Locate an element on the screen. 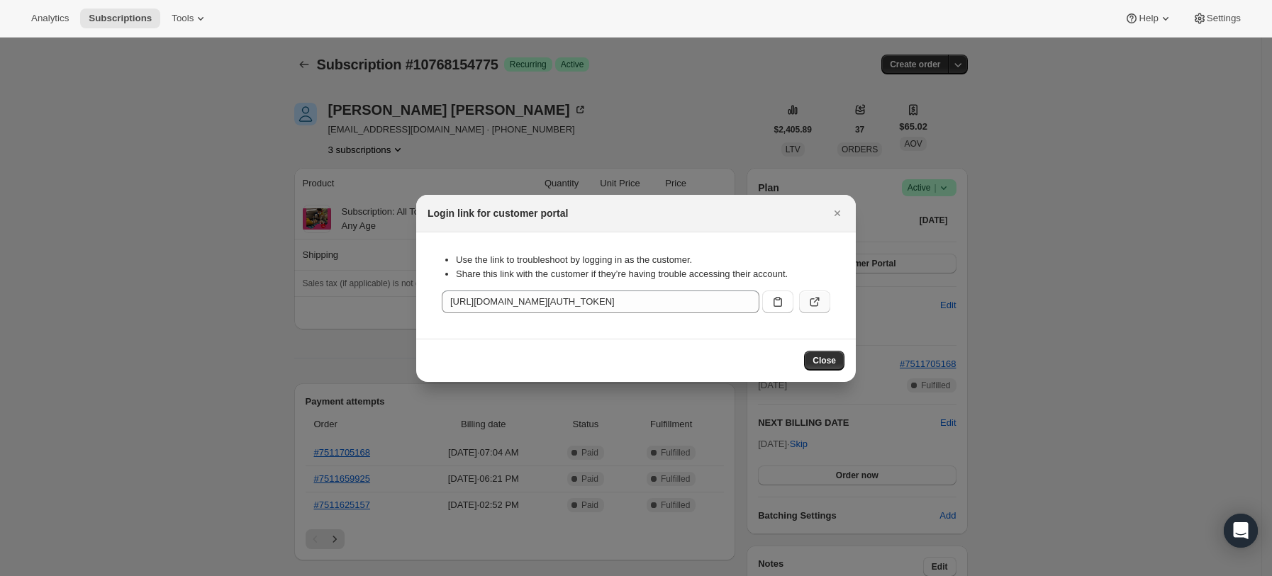 This screenshot has width=1272, height=576. span: Subscriptions is located at coordinates (120, 18).